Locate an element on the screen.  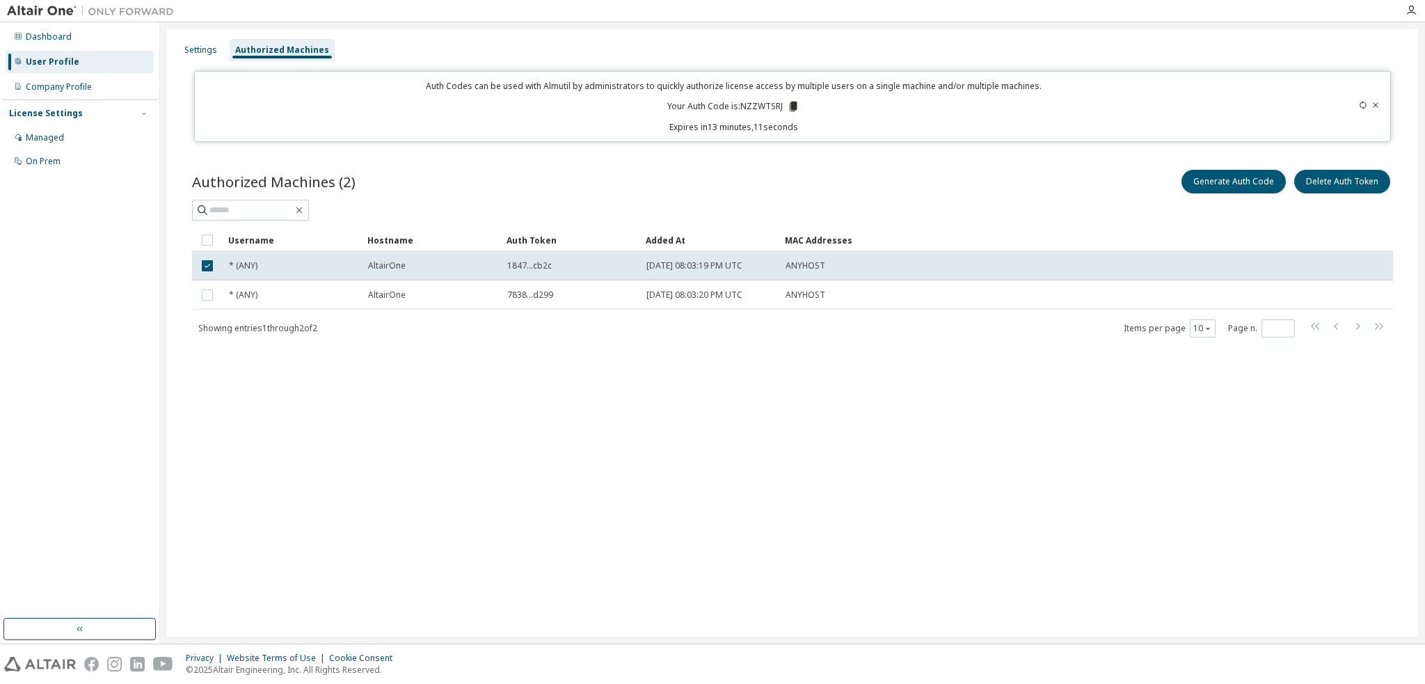
div: Auth Token is located at coordinates (571, 240).